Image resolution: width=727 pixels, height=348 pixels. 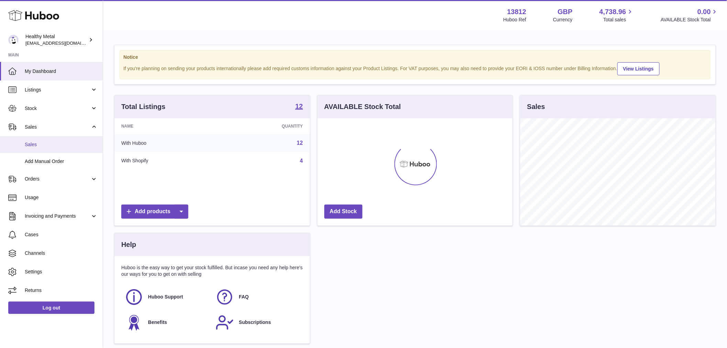 What do you see at coordinates (617, 15) in the screenshot?
I see `a: 4,738.96 Total sales` at bounding box center [617, 15].